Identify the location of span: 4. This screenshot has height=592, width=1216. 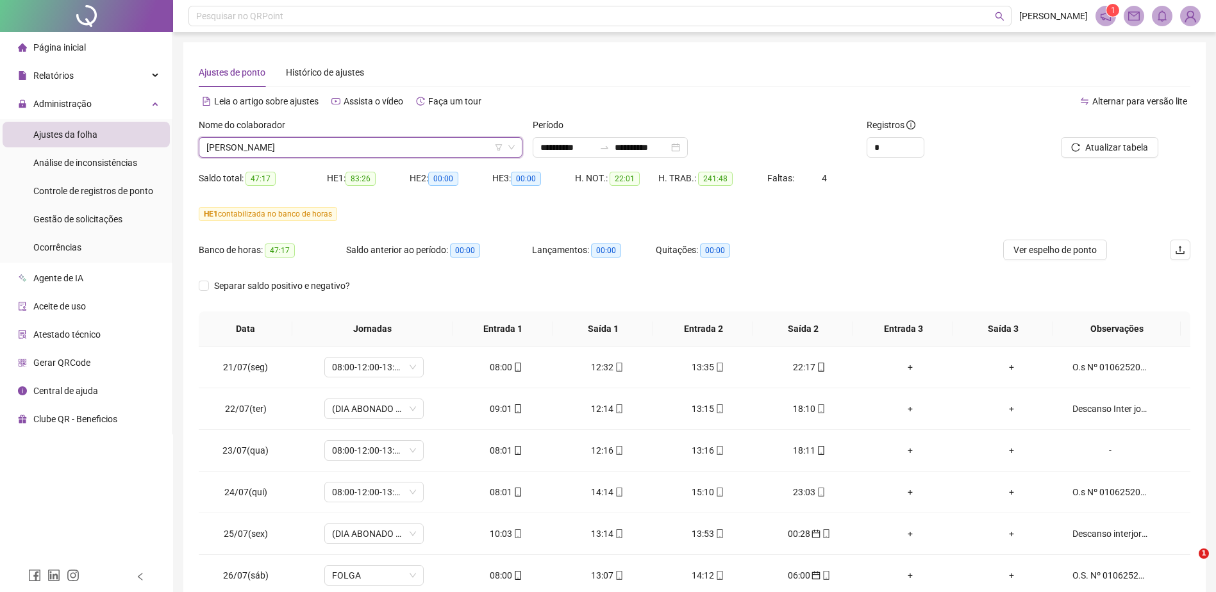
(824, 178).